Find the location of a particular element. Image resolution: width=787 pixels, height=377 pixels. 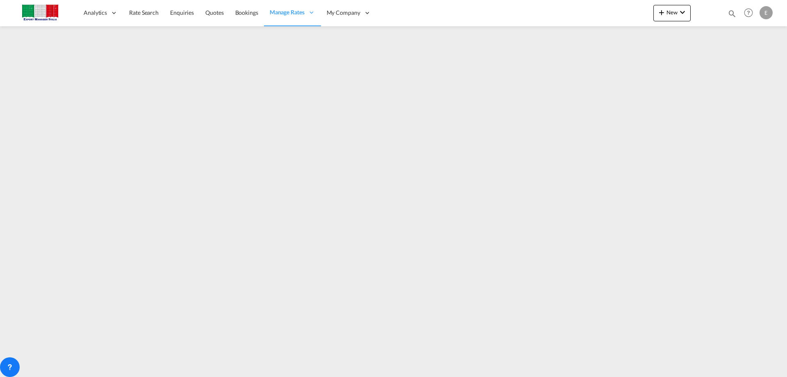

md-icon: icon-magnify is located at coordinates (732, 14).